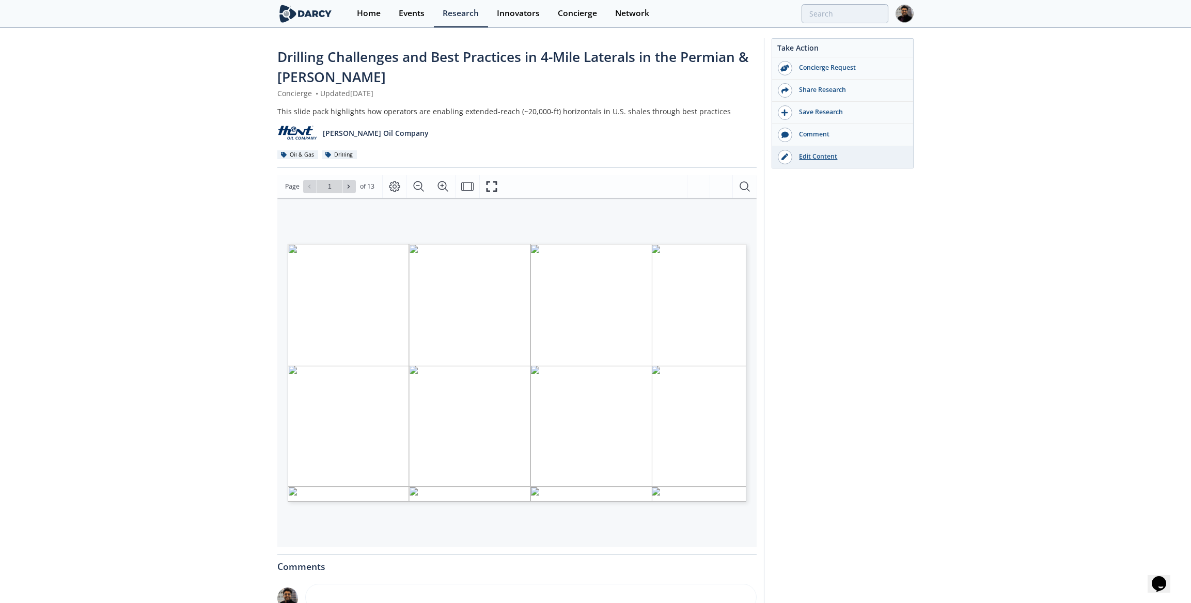  Describe the element at coordinates (850, 157) in the screenshot. I see `div: Edit Content` at that location.